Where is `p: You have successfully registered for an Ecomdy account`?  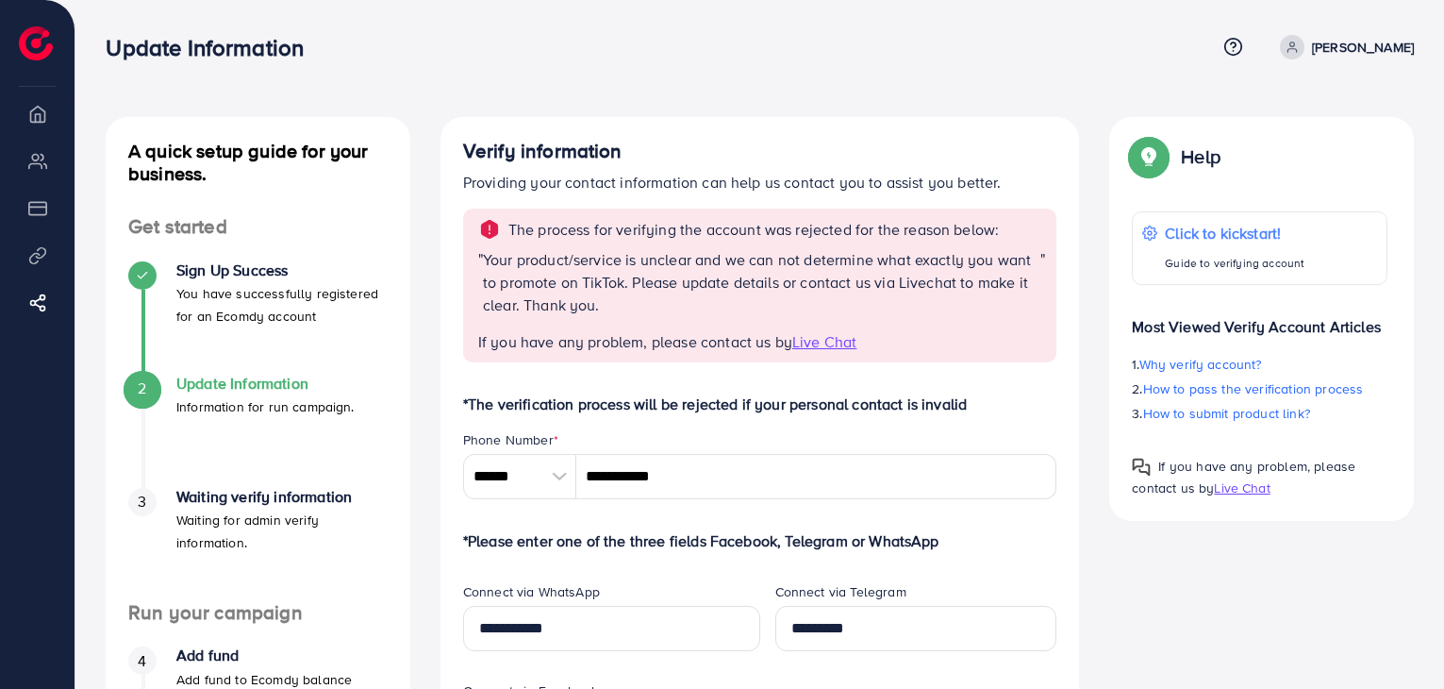
p: You have successfully registered for an Ecomdy account is located at coordinates (282, 305).